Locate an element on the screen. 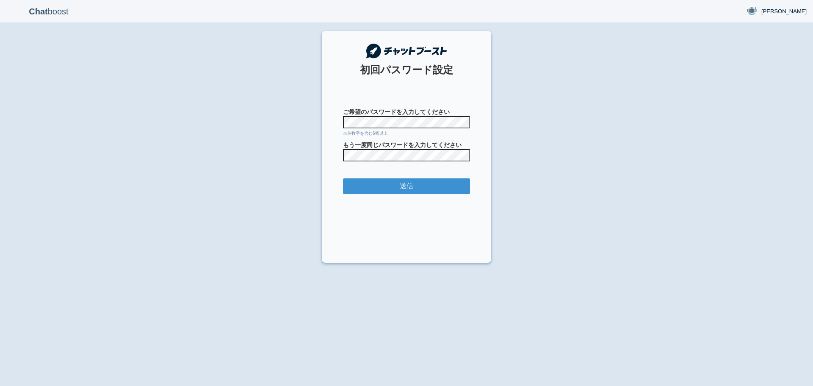 The width and height of the screenshot is (813, 386). div: ※英数字を含む6桁以上 is located at coordinates (407, 133).